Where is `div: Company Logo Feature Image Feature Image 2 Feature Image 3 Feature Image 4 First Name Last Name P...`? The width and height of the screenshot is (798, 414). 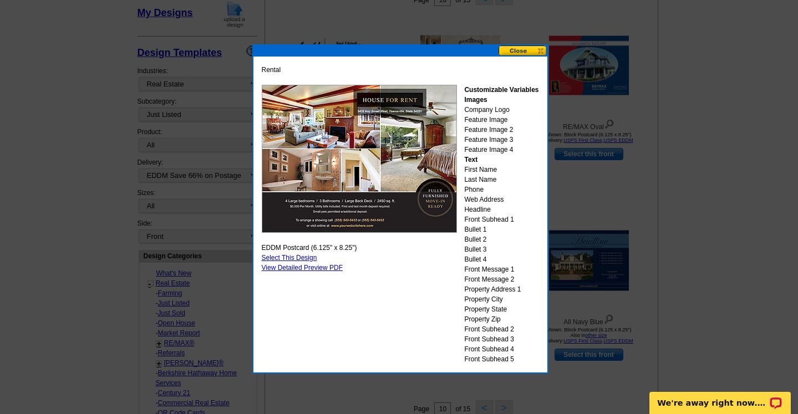
div: Company Logo Feature Image Feature Image 2 Feature Image 3 Feature Image 4 First Name Last Name P... is located at coordinates (501, 224).